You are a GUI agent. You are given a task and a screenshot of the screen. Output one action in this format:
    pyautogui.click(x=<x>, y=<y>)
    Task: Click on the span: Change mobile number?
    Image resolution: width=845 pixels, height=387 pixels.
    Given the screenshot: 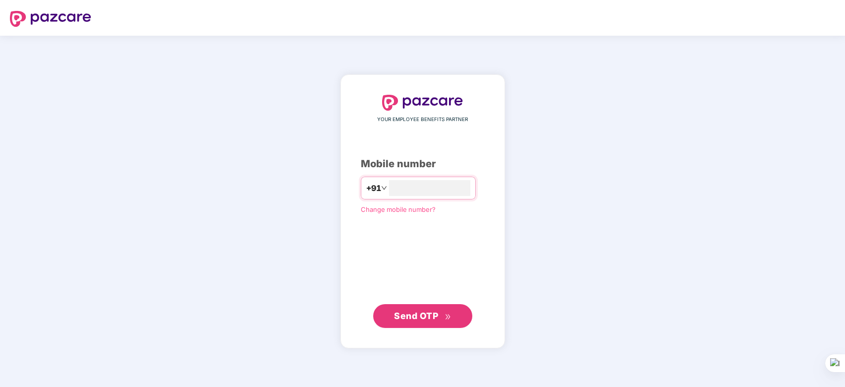 What is the action you would take?
    pyautogui.click(x=398, y=209)
    